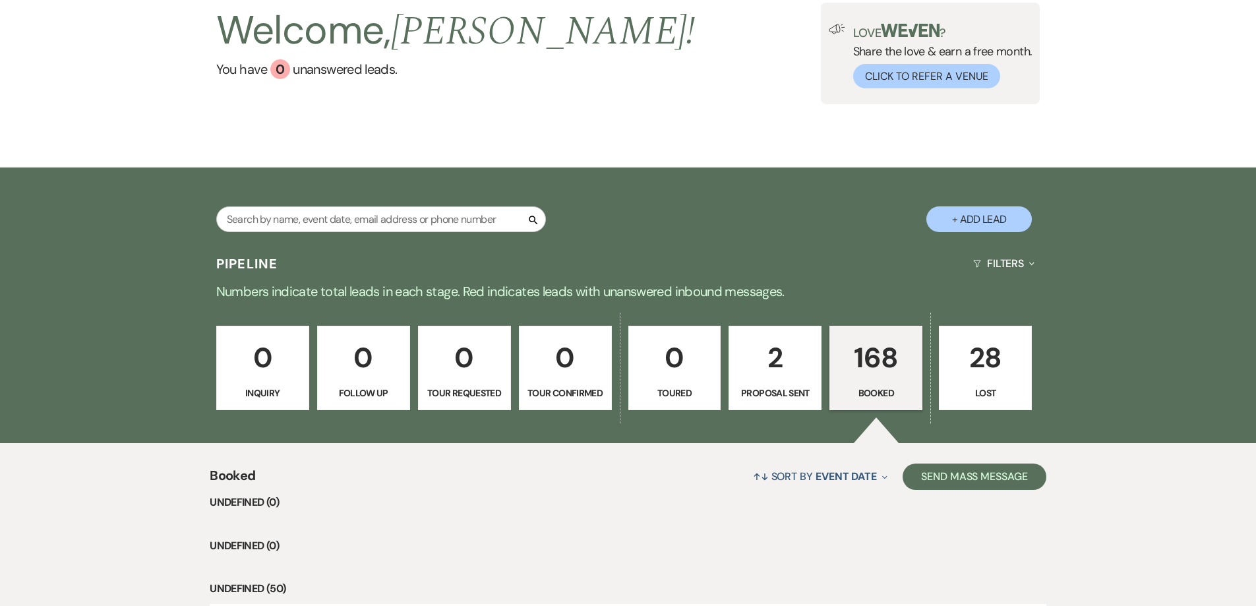 Image resolution: width=1256 pixels, height=606 pixels. Describe the element at coordinates (820, 476) in the screenshot. I see `button: Sort By Event Date` at that location.